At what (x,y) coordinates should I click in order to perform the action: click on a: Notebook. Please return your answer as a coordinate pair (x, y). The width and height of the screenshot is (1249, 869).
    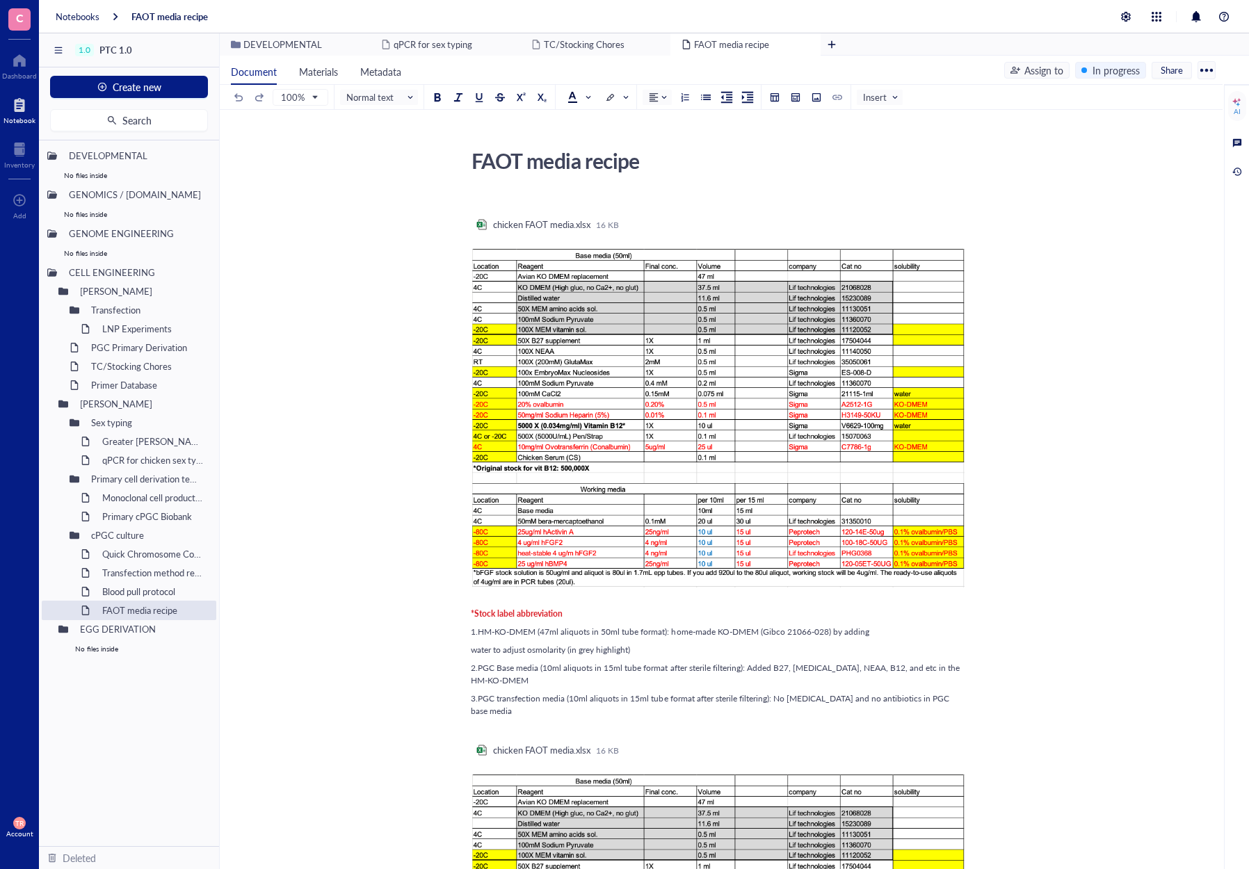
    Looking at the image, I should click on (19, 109).